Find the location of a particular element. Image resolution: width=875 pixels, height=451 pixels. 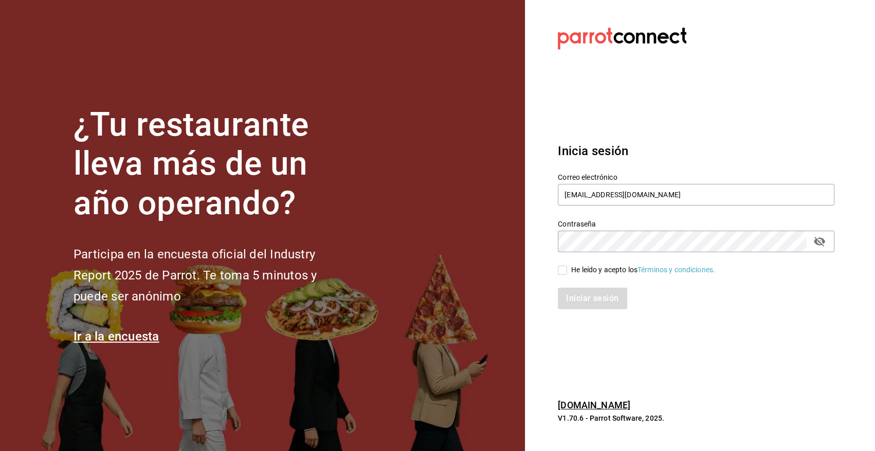

input: Ingresa tu correo electrónico is located at coordinates (696, 195).